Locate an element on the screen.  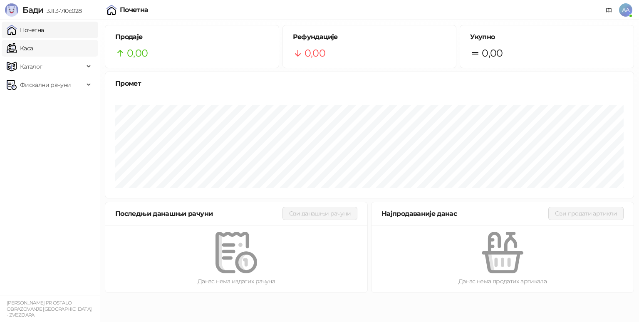
span: Фискални рачуни is located at coordinates (45, 85).